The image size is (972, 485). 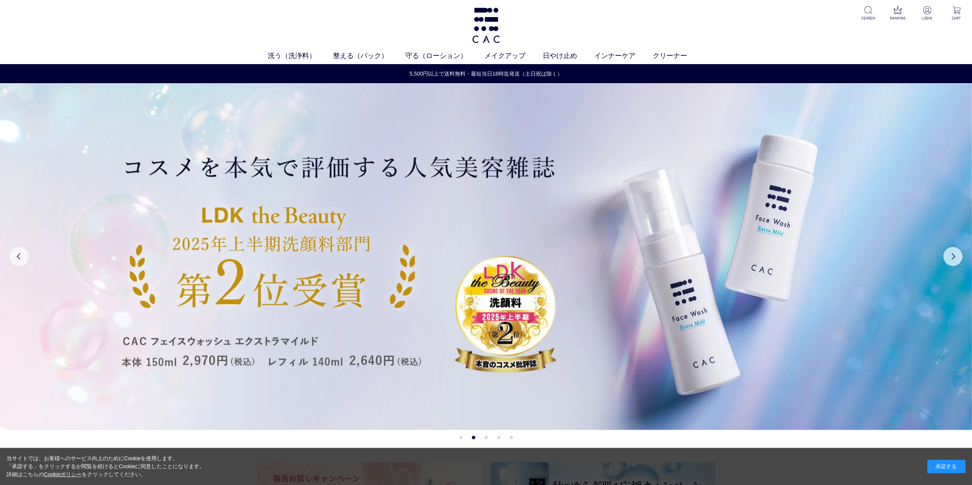 I want to click on a: インナーケア, so click(x=623, y=56).